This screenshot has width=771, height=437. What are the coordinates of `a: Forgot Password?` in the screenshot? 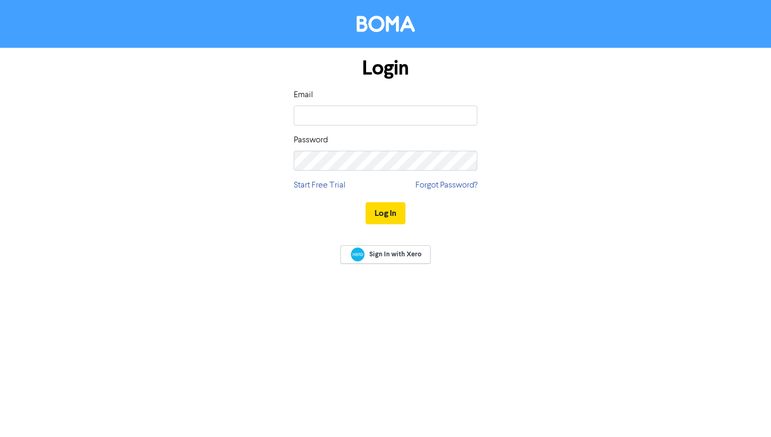 It's located at (447, 185).